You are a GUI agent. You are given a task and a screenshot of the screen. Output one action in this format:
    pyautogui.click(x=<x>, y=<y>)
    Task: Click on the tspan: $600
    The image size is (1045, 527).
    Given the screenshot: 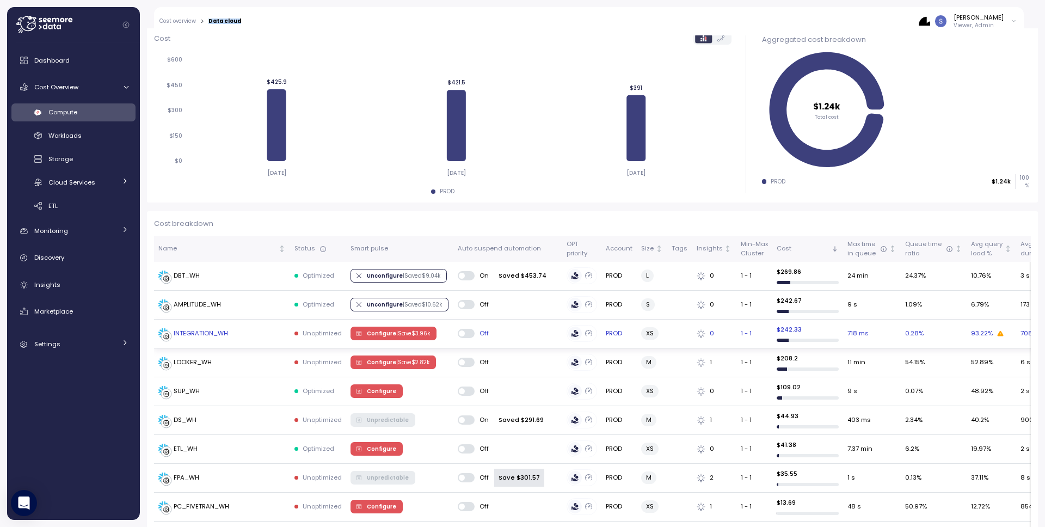 What is the action you would take?
    pyautogui.click(x=175, y=60)
    